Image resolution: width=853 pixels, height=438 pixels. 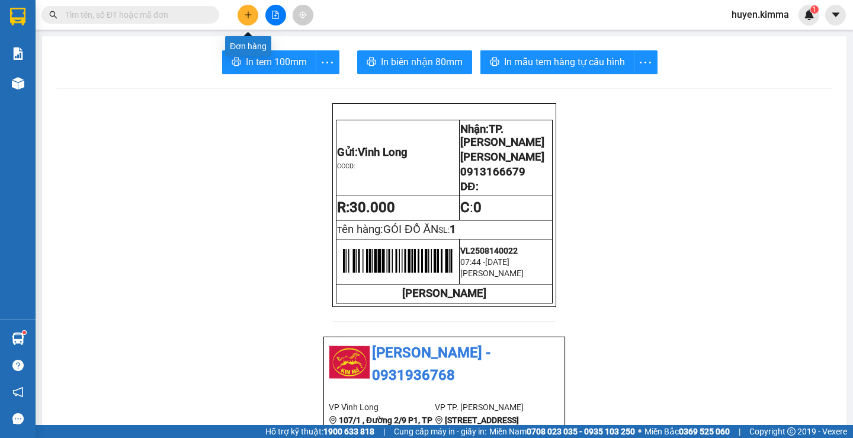 What do you see at coordinates (346, 166) in the screenshot?
I see `span: CCCD:` at bounding box center [346, 166].